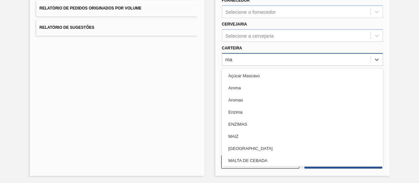 The height and width of the screenshot is (183, 419). Describe the element at coordinates (303, 76) in the screenshot. I see `div: Açúcar Mascavo` at that location.